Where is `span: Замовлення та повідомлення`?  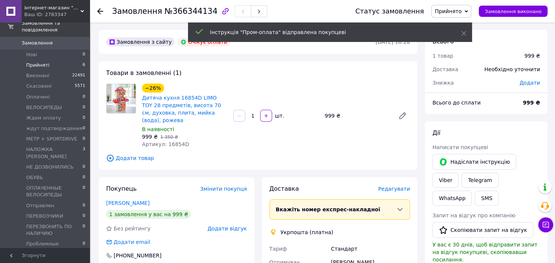 span: Замовлення та повідомлення is located at coordinates (56, 27).